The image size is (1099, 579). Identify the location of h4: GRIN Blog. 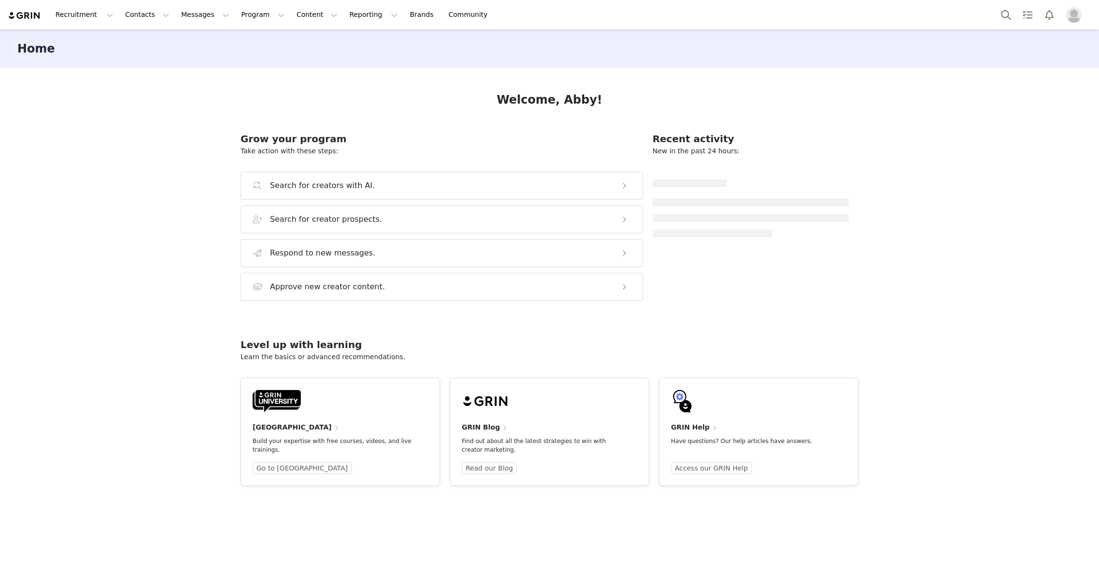
(481, 427).